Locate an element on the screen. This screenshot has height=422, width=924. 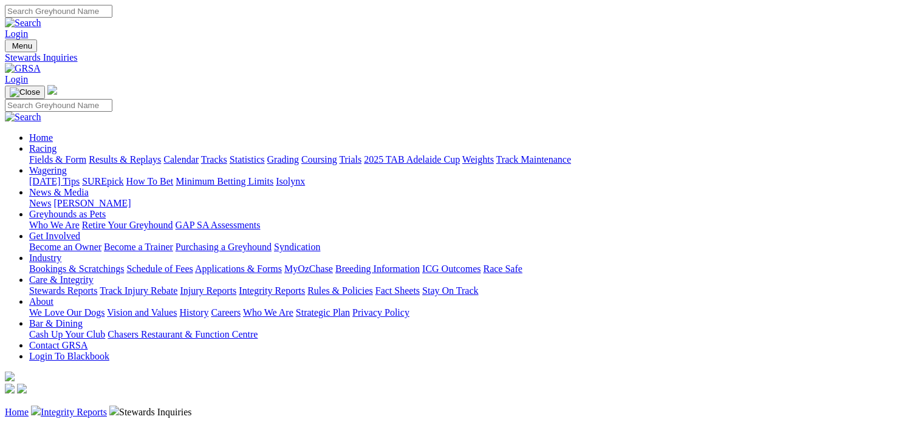
a: Contact GRSA is located at coordinates (58, 345).